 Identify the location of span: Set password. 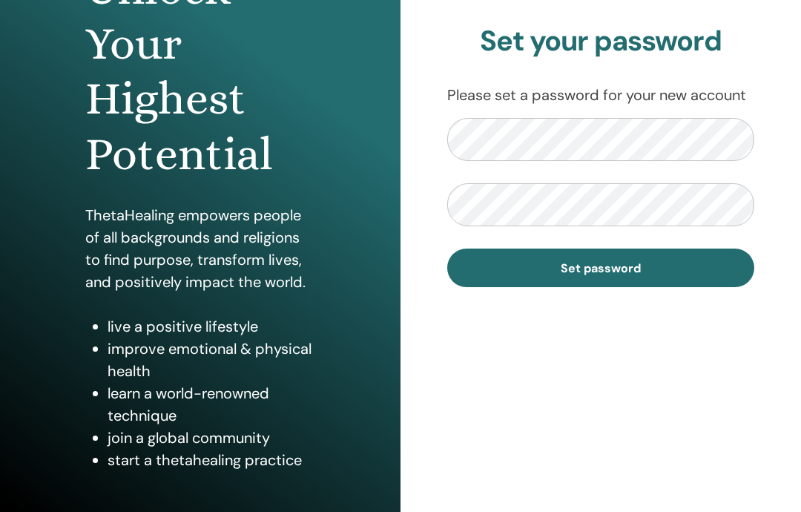
(601, 268).